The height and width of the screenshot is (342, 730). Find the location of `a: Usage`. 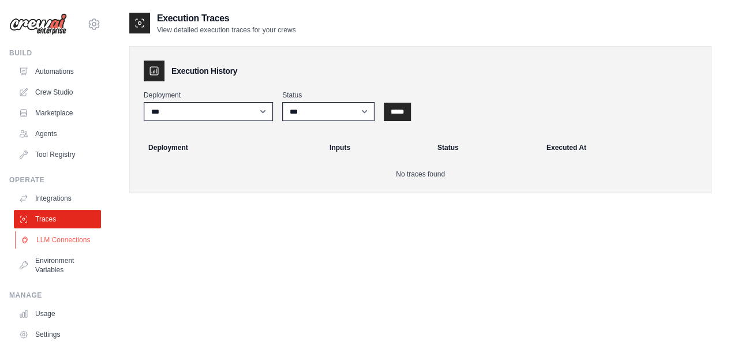

a: Usage is located at coordinates (57, 314).